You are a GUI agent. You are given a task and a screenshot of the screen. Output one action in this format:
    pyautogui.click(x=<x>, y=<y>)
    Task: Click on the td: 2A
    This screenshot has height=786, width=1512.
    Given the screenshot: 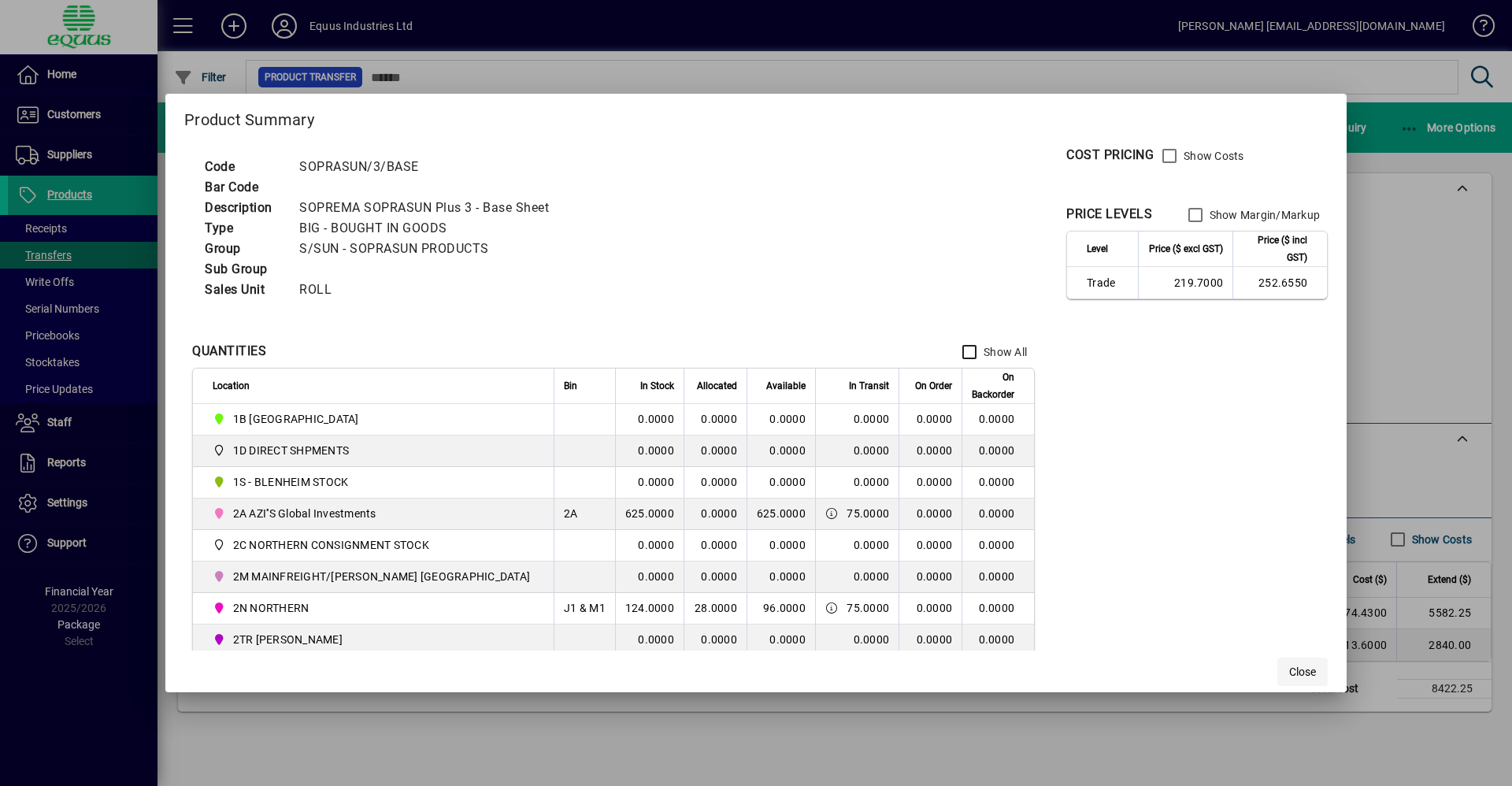 What is the action you would take?
    pyautogui.click(x=584, y=515)
    